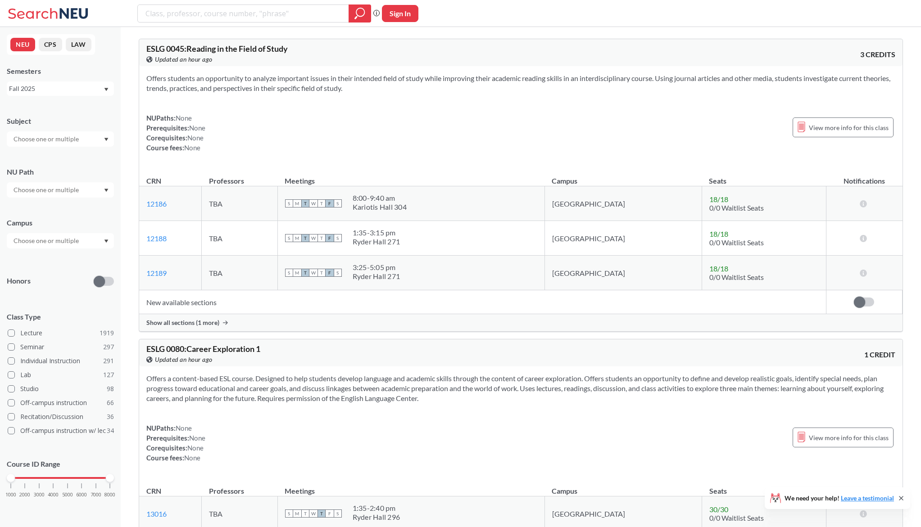 The image size is (921, 527). What do you see at coordinates (521, 323) in the screenshot?
I see `div: Show all sections (1 more)` at bounding box center [521, 323].